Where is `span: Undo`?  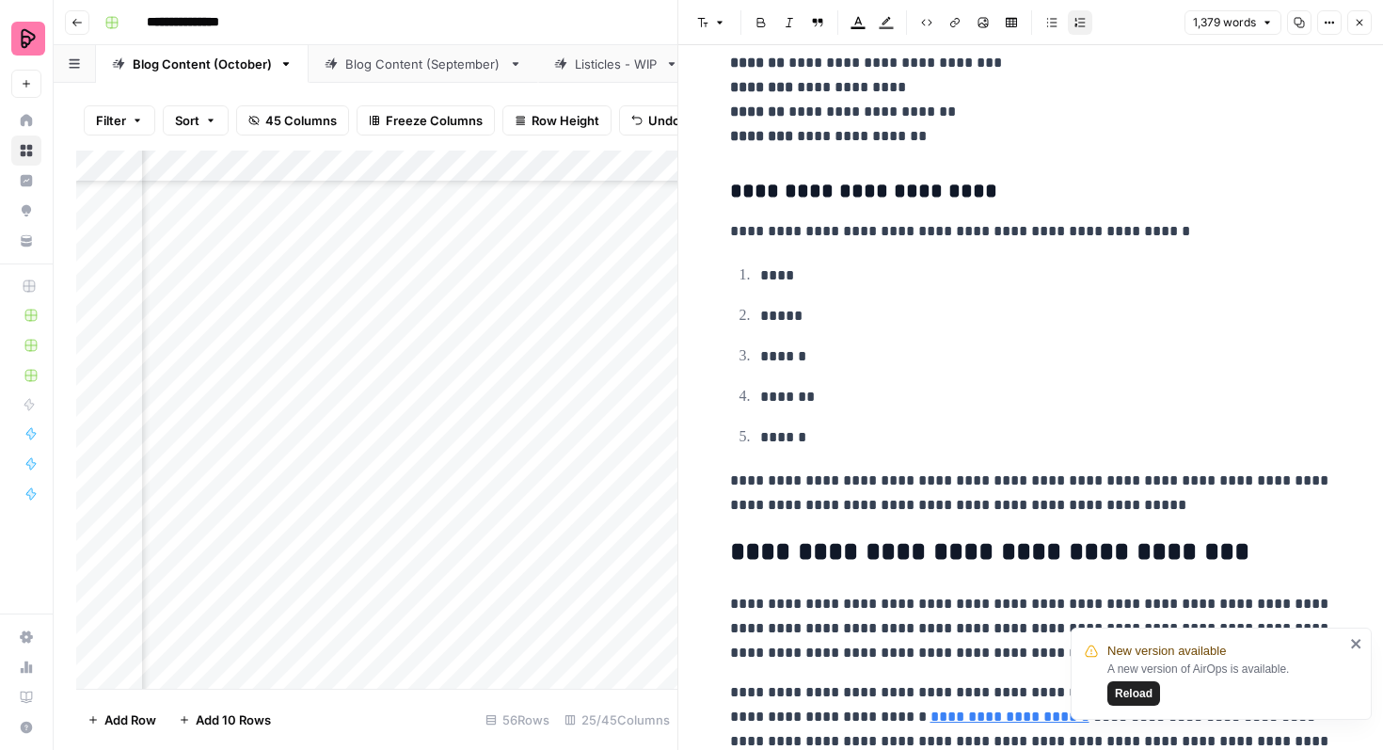 span: Undo is located at coordinates (664, 120).